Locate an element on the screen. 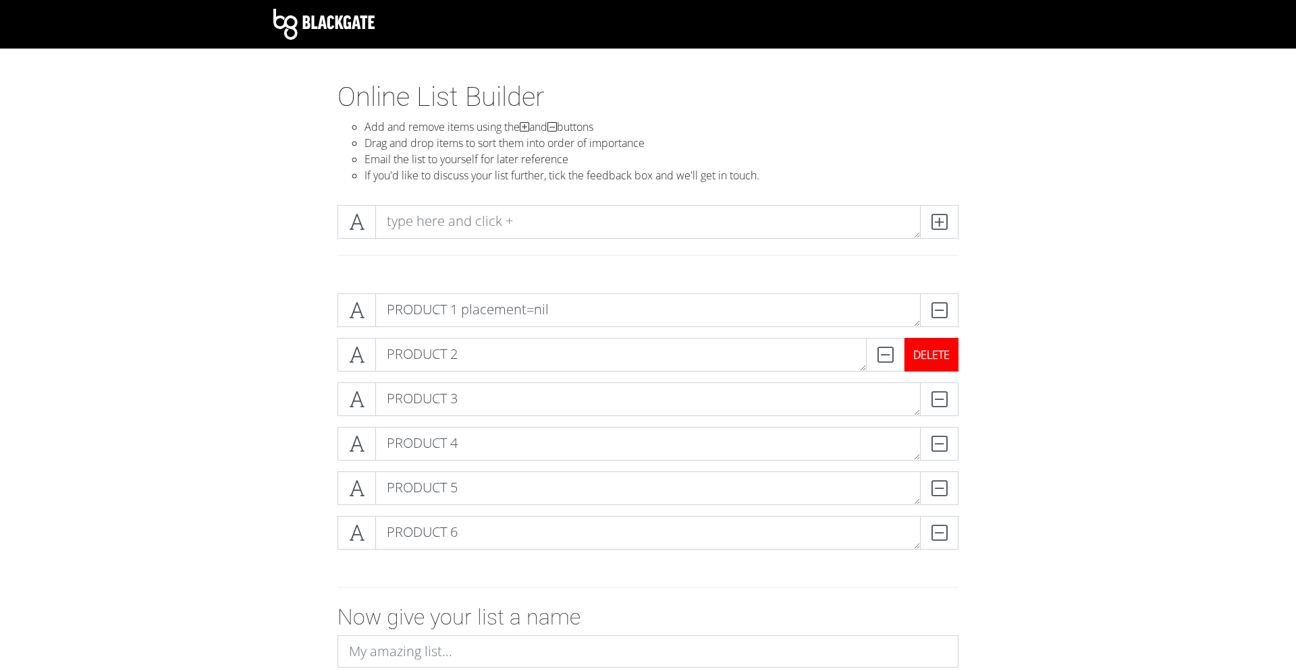  h1: Online List Builder is located at coordinates (648, 97).